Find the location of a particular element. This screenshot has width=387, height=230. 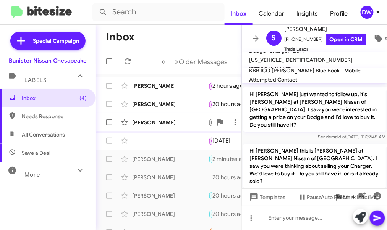

span: Labels is located at coordinates (36, 80).